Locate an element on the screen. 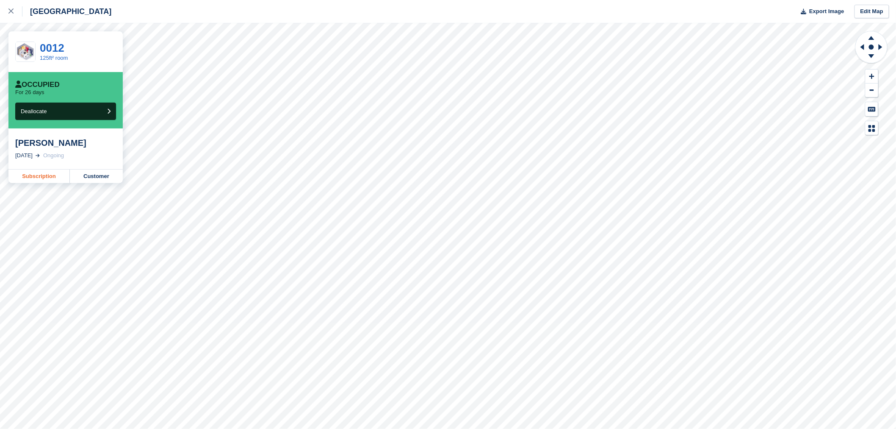  a: 125ft² room is located at coordinates (54, 58).